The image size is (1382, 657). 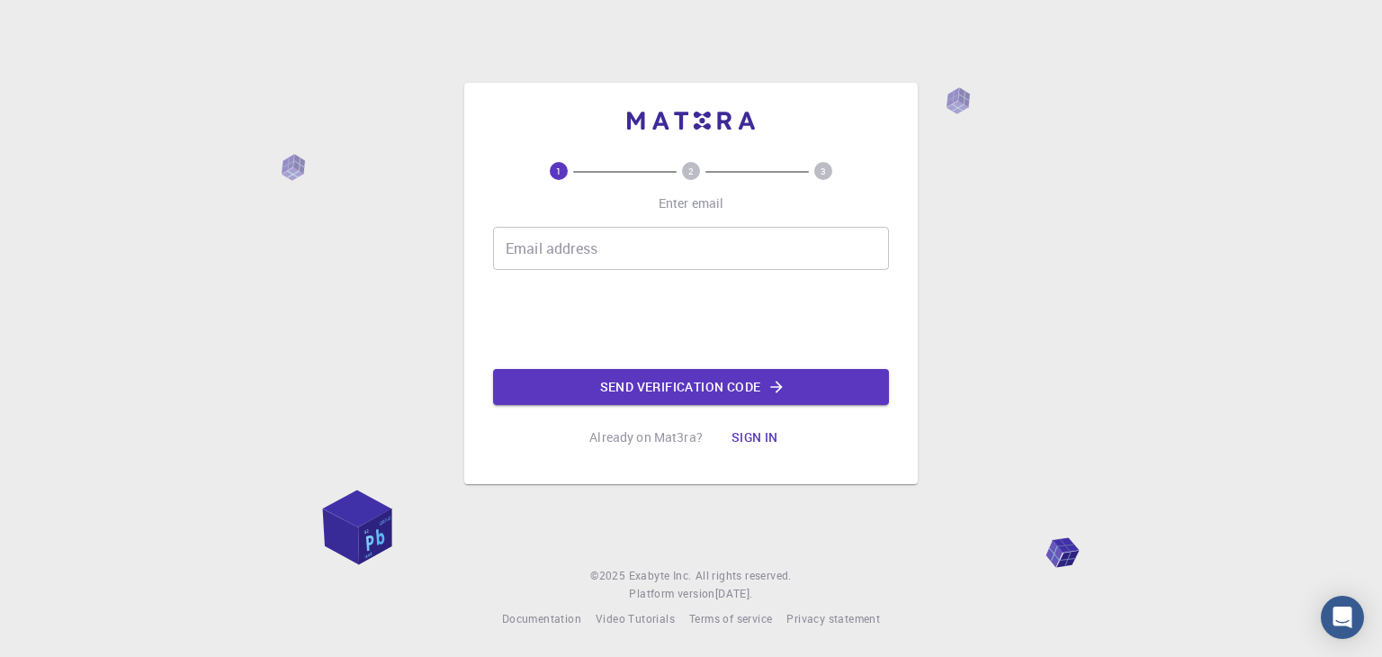 What do you see at coordinates (609, 576) in the screenshot?
I see `span: © 2025` at bounding box center [609, 576].